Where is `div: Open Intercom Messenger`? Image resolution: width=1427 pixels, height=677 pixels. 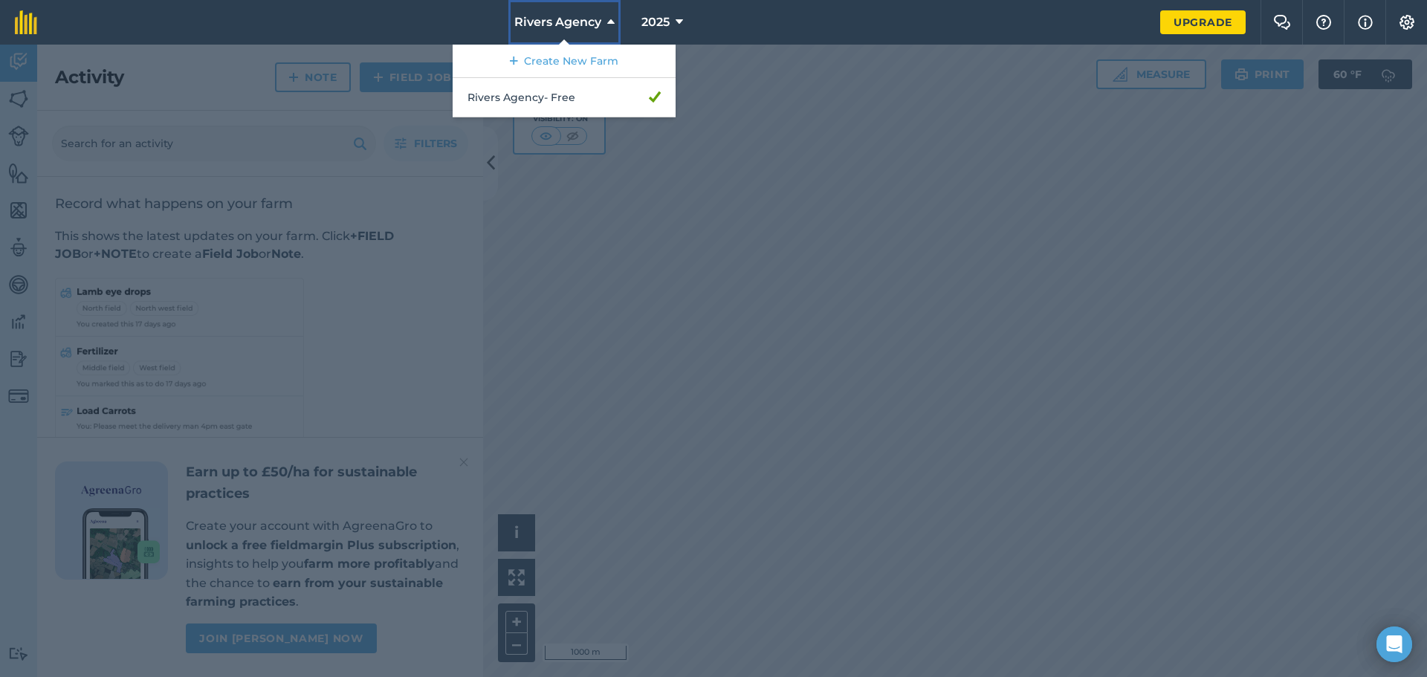
div: Open Intercom Messenger is located at coordinates (1394, 644).